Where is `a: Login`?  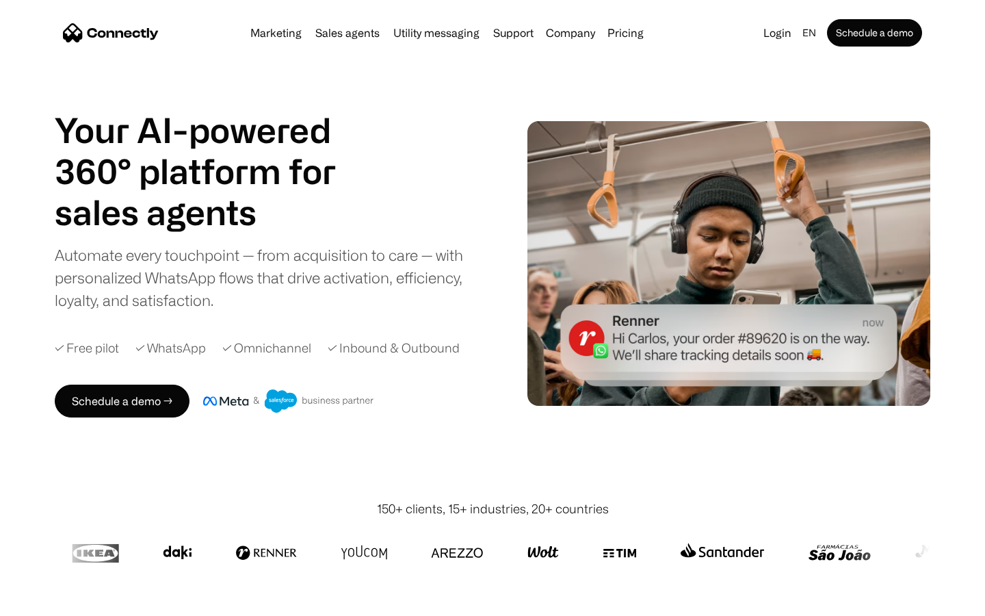
a: Login is located at coordinates (777, 33).